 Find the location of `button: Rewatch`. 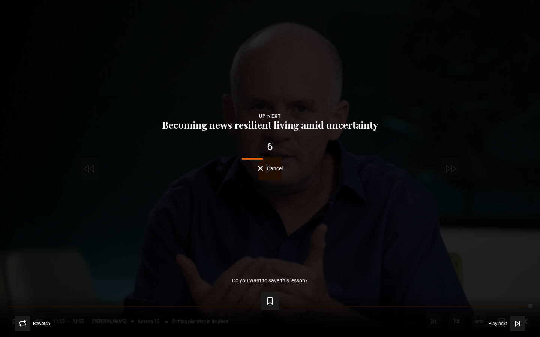

button: Rewatch is located at coordinates (33, 324).